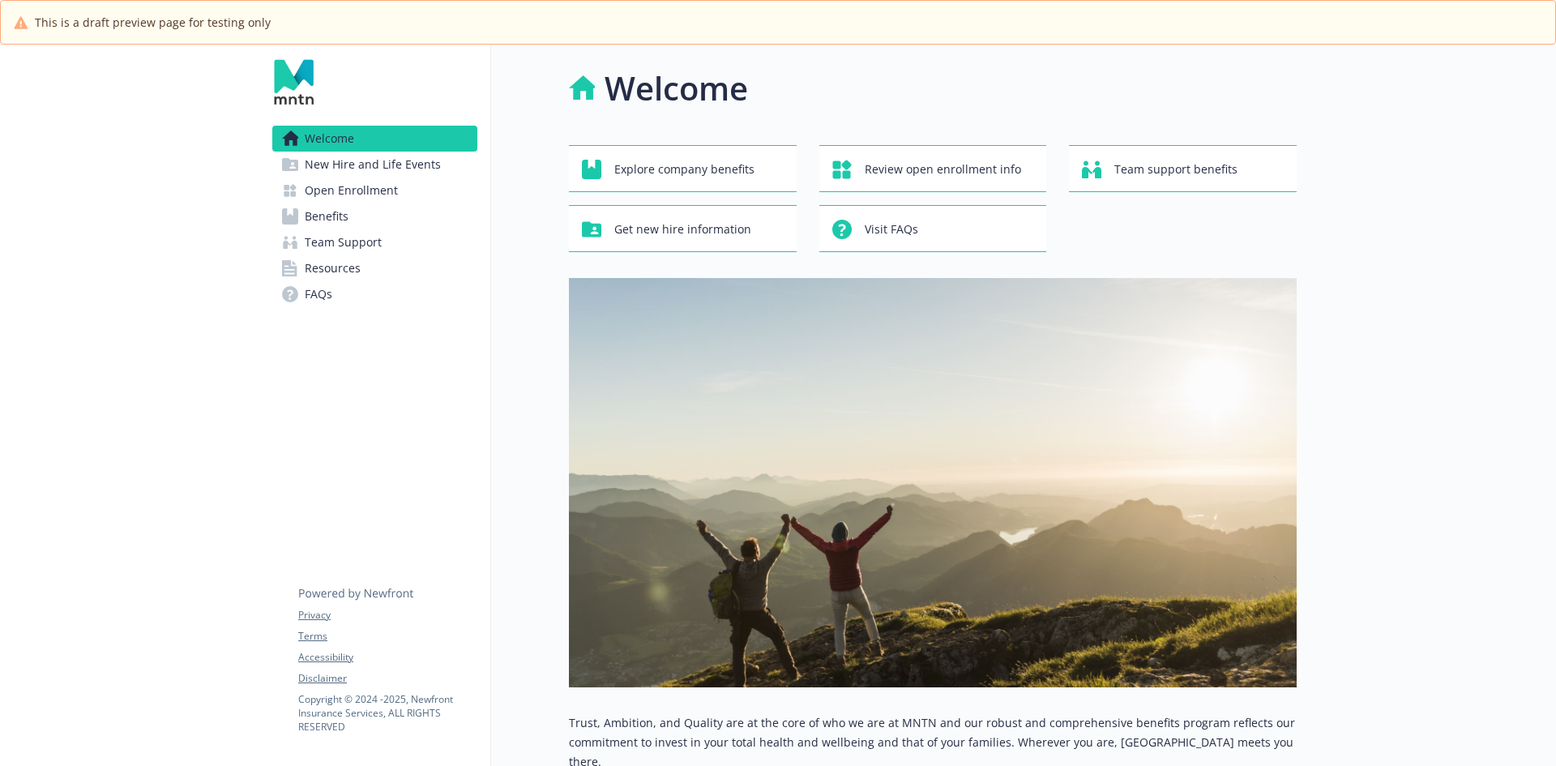 This screenshot has width=1556, height=766. What do you see at coordinates (682, 229) in the screenshot?
I see `span: Get new hire information` at bounding box center [682, 229].